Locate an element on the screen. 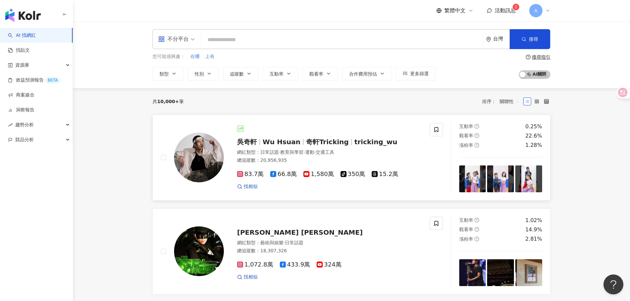 The width and height of the screenshot is (630, 301). span: 吳奇軒 is located at coordinates (247, 142).